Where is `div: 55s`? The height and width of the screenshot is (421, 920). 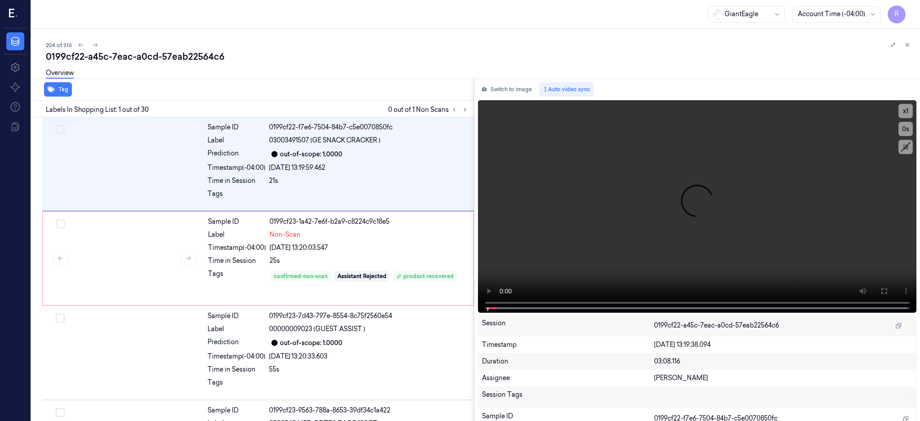 div: 55s is located at coordinates (369, 369).